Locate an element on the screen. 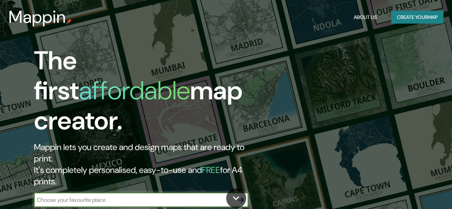  h3: Mappin is located at coordinates (37, 17).